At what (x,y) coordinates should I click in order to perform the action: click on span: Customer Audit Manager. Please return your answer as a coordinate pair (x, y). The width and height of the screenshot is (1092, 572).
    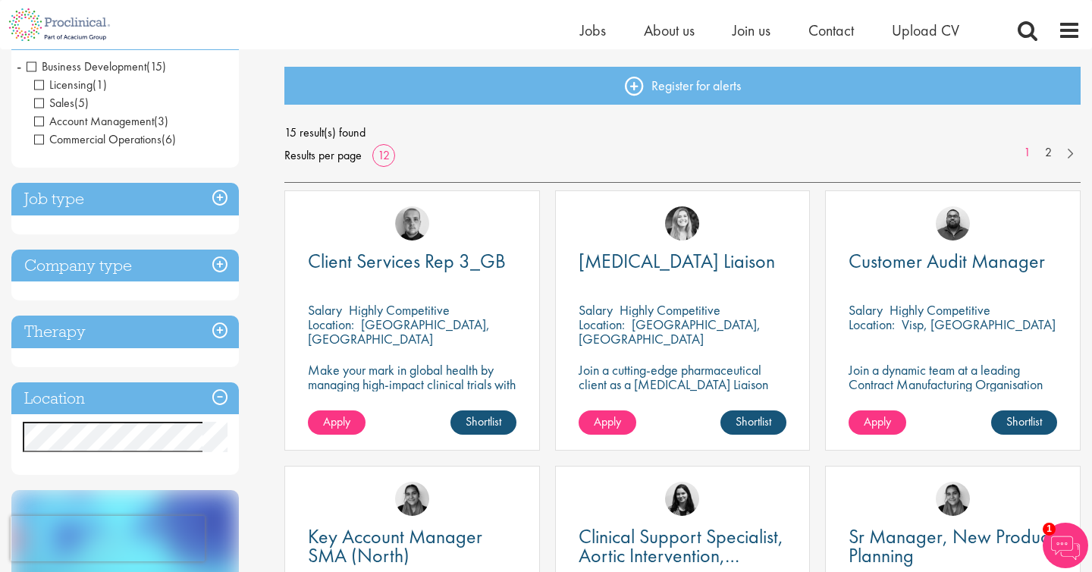
    Looking at the image, I should click on (946, 261).